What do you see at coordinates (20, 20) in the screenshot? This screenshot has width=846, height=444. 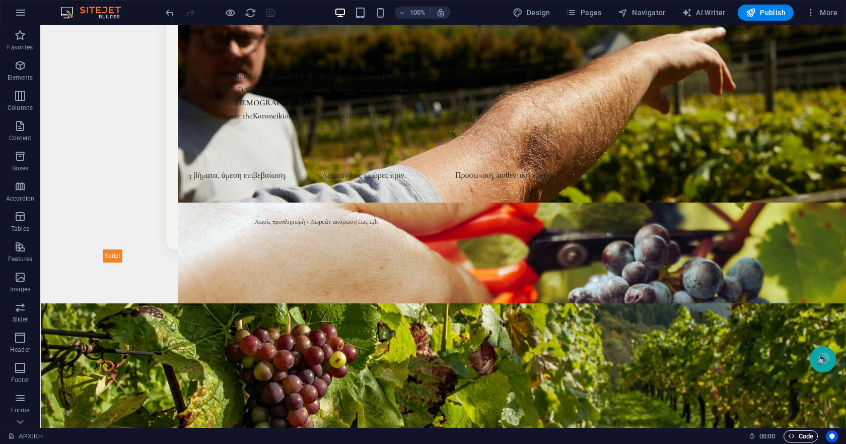 I see `img: logo_orange.svg` at bounding box center [20, 20].